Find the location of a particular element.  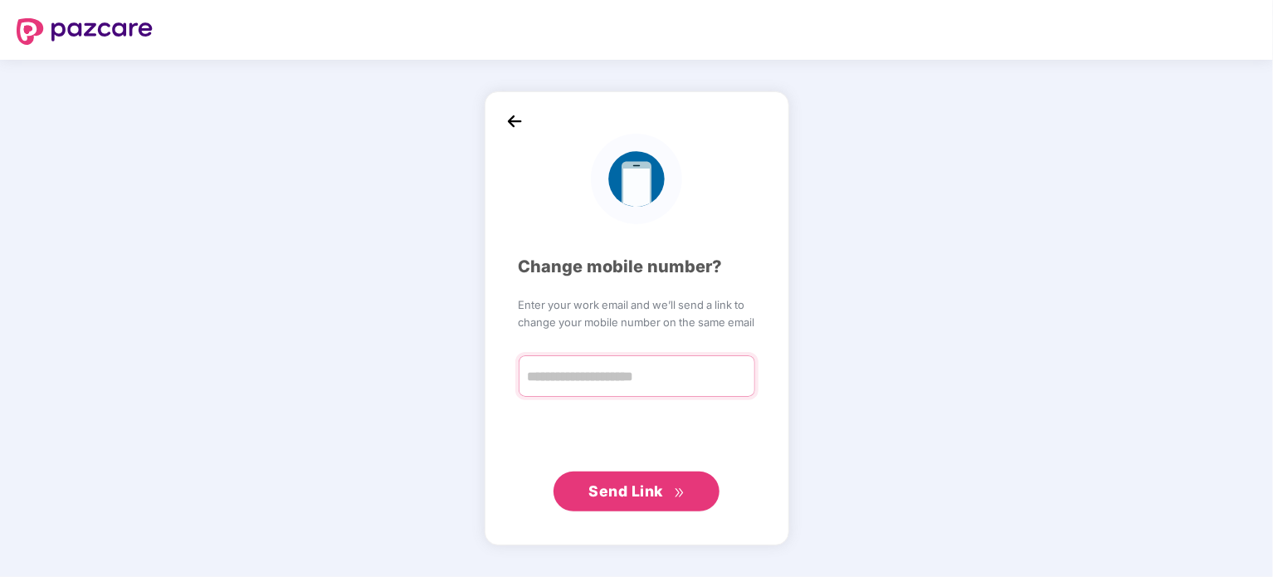

button: Send Linkdouble-right is located at coordinates (636, 491).